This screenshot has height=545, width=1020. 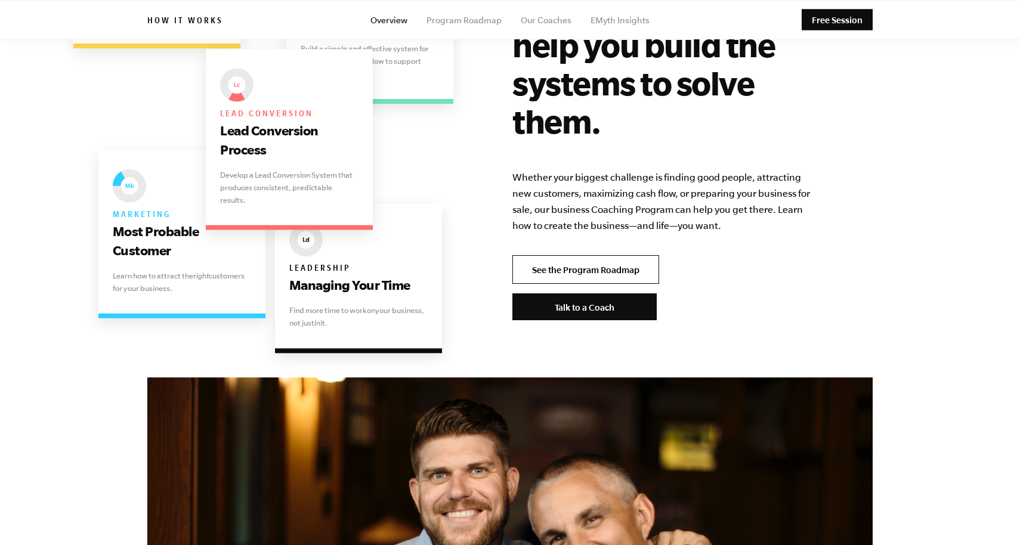 I want to click on a: Program Roadmap, so click(x=464, y=20).